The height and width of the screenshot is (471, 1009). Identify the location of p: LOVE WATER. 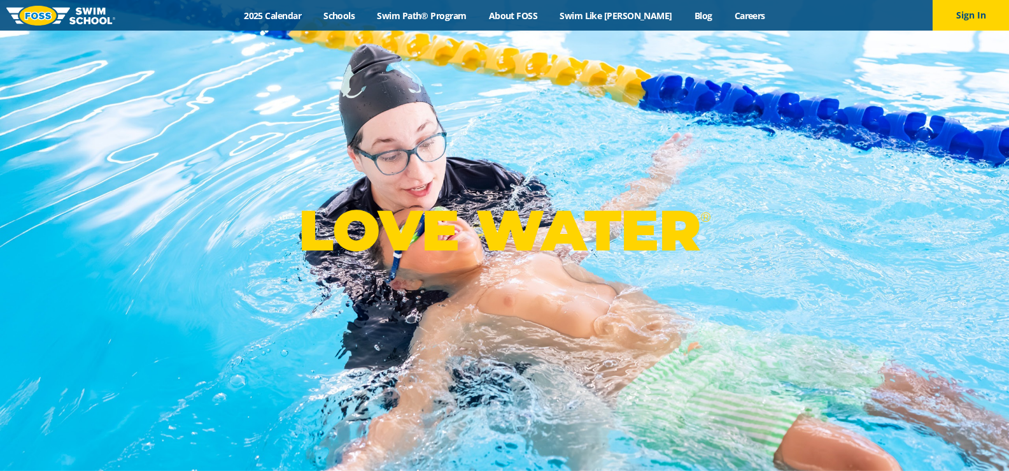
(504, 230).